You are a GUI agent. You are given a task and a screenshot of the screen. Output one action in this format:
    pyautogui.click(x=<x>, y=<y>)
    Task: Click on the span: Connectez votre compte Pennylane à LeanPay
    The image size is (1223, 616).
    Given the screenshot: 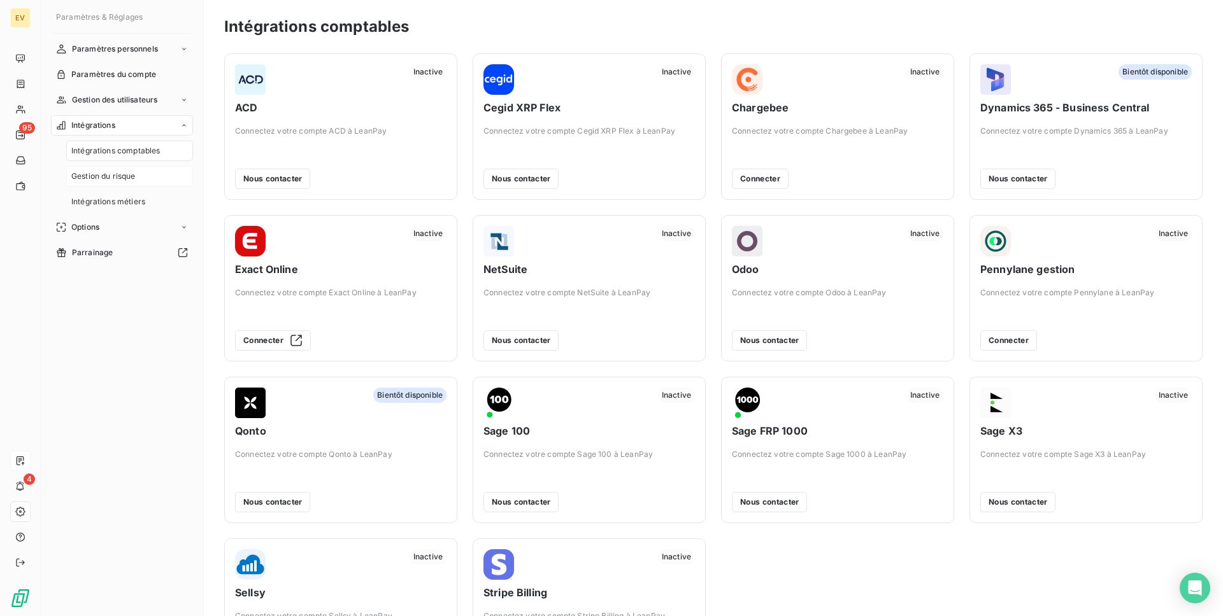 What is the action you would take?
    pyautogui.click(x=1086, y=293)
    